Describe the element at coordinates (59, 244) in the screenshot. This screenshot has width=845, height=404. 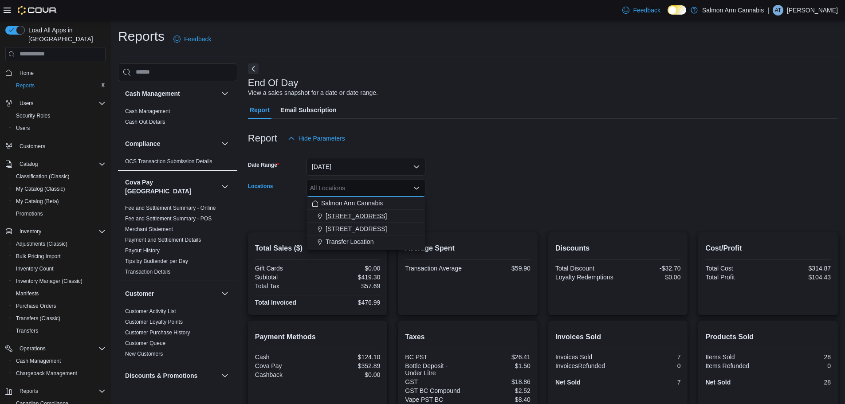
I see `button: Adjustments (Classic)` at that location.